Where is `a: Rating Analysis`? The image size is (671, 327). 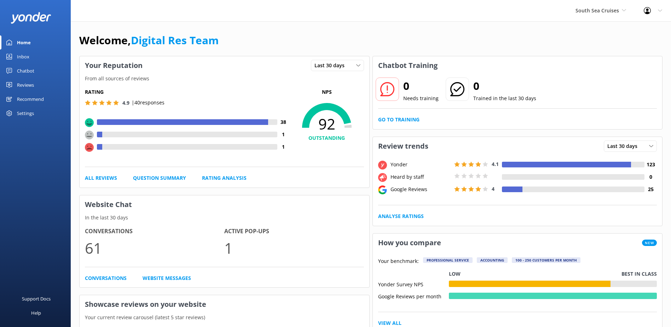
a: Rating Analysis is located at coordinates (224, 178).